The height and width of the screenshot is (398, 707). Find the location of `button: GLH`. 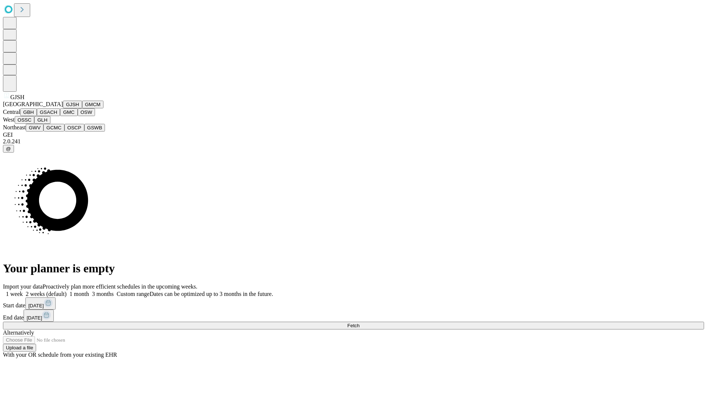

button: GLH is located at coordinates (42, 120).